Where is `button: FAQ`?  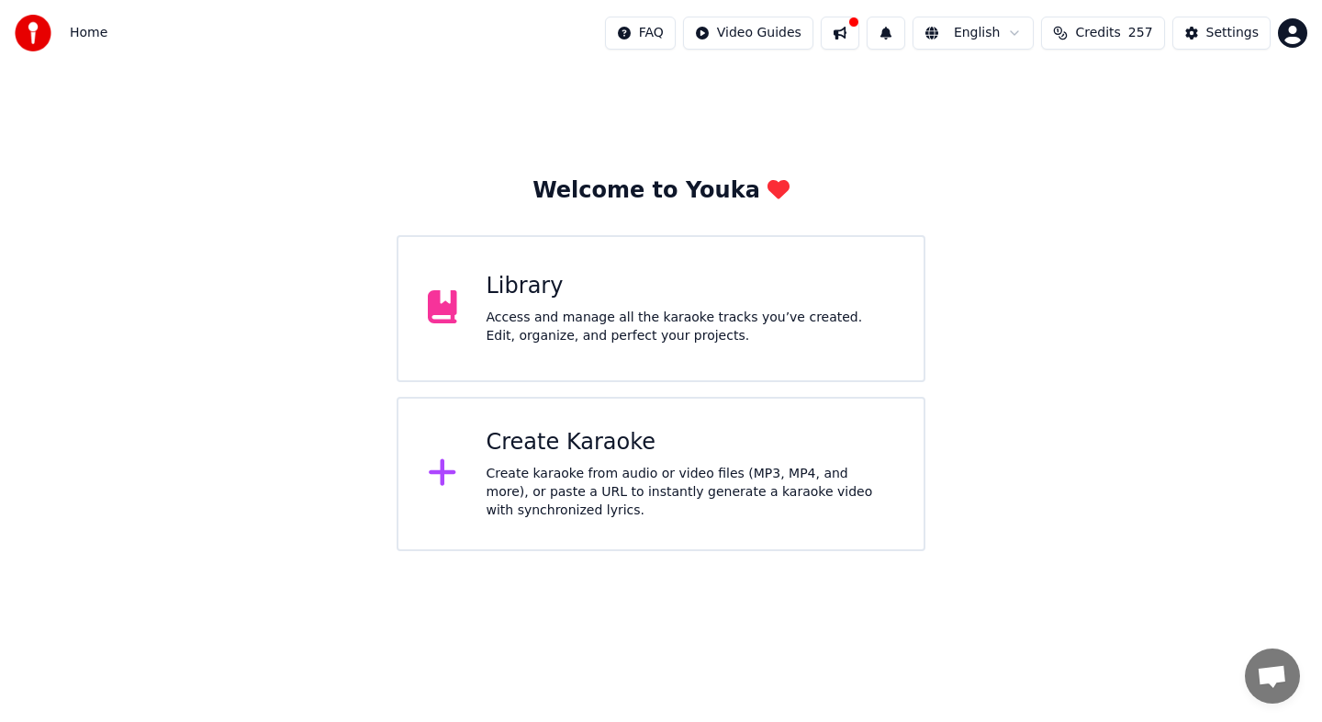
button: FAQ is located at coordinates (640, 33).